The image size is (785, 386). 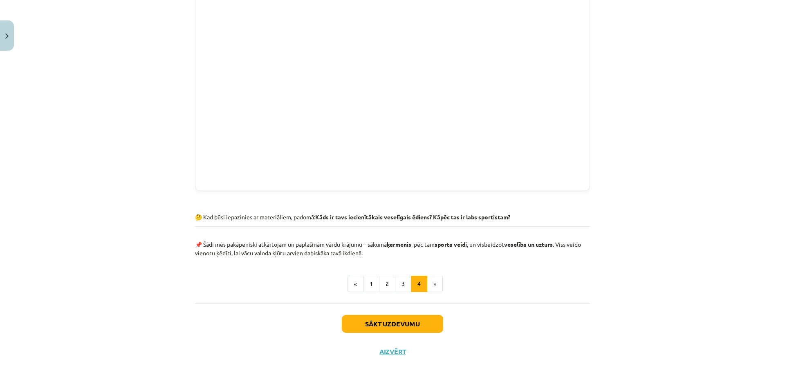 What do you see at coordinates (387, 284) in the screenshot?
I see `button: 2` at bounding box center [387, 284].